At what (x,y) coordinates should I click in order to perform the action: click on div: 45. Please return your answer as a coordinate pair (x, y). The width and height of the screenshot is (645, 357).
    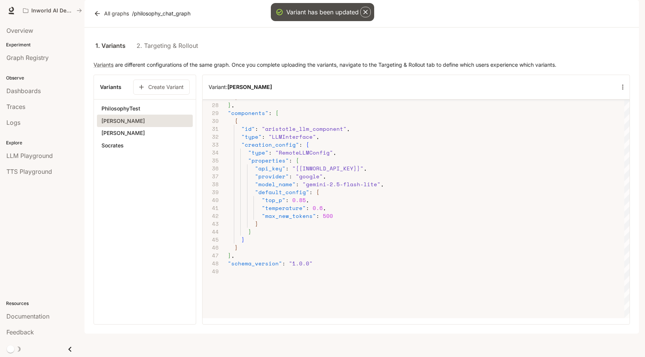
    Looking at the image, I should click on (210, 239).